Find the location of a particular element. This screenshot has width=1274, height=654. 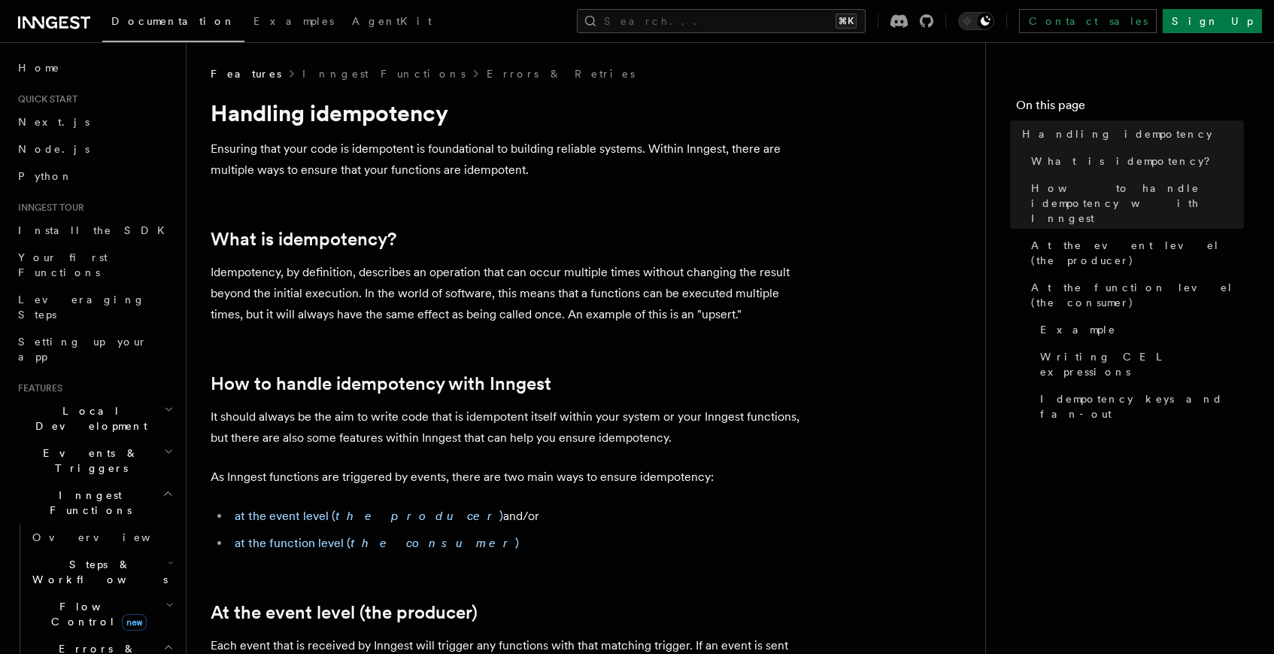

a: Overview is located at coordinates (102, 537).